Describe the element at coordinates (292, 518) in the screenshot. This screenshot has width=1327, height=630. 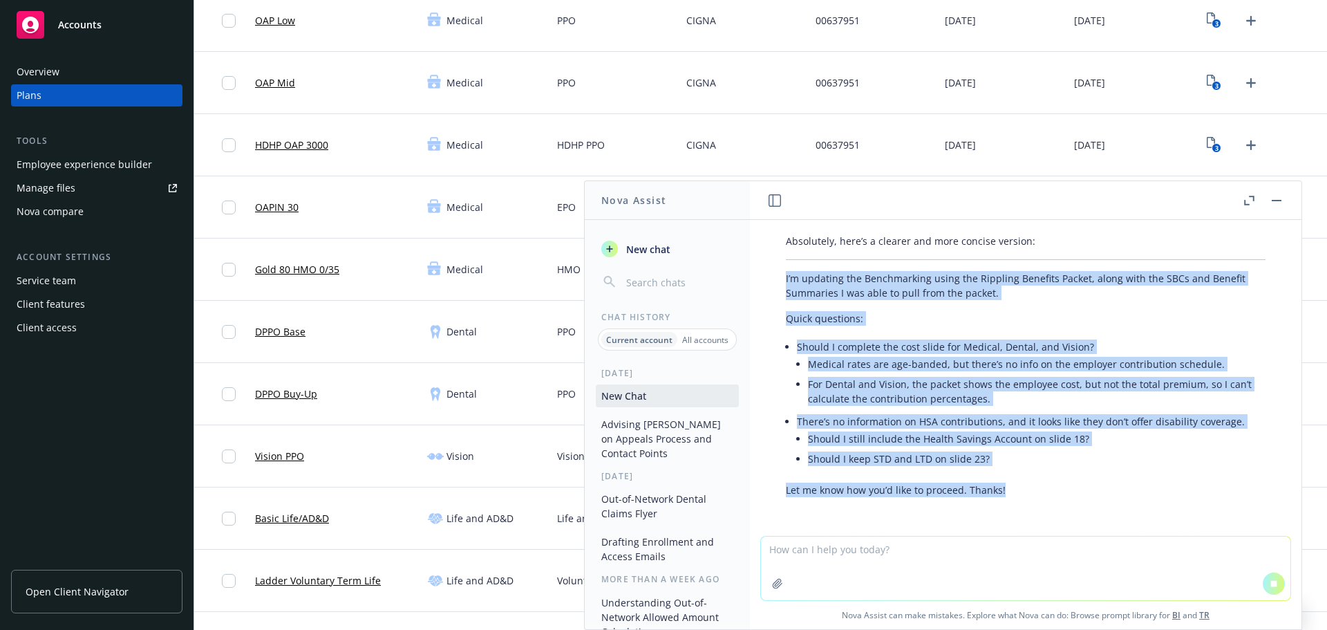
I see `a: Basic Life/AD&D` at that location.